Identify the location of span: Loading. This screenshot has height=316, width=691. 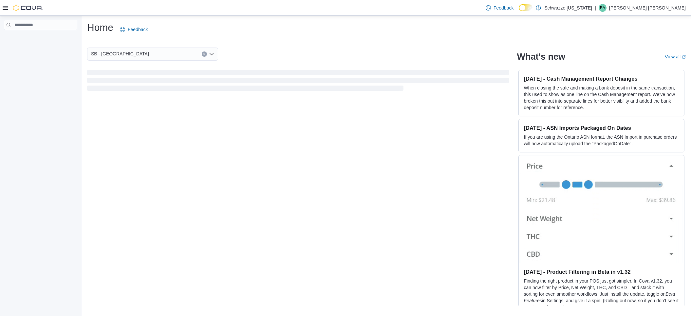
(298, 82).